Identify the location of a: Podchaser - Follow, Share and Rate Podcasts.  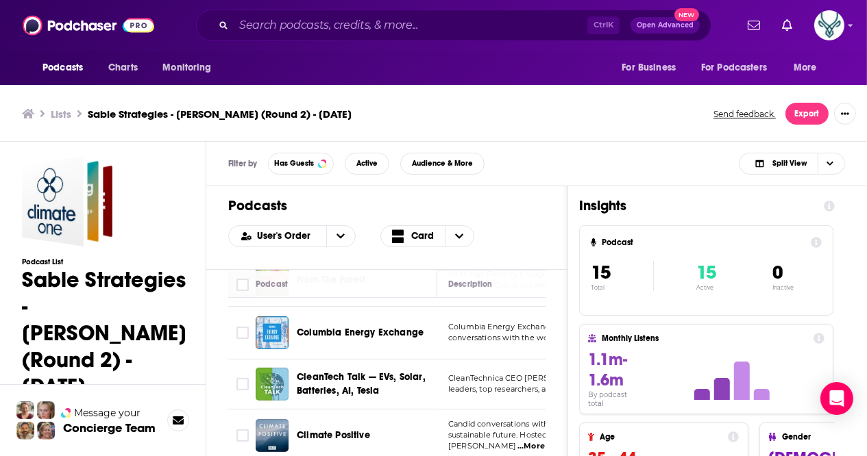
(88, 25).